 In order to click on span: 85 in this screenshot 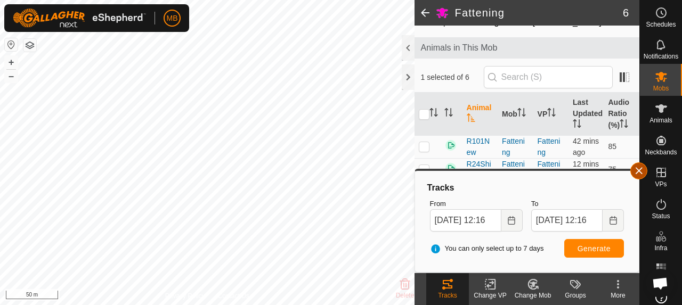, I will do `click(612, 147)`.